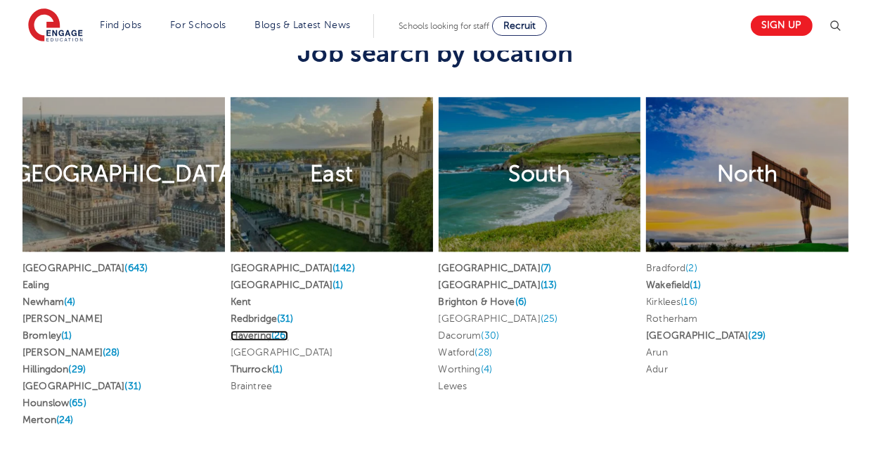 This screenshot has height=449, width=871. What do you see at coordinates (549, 318) in the screenshot?
I see `span: (25)` at bounding box center [549, 318].